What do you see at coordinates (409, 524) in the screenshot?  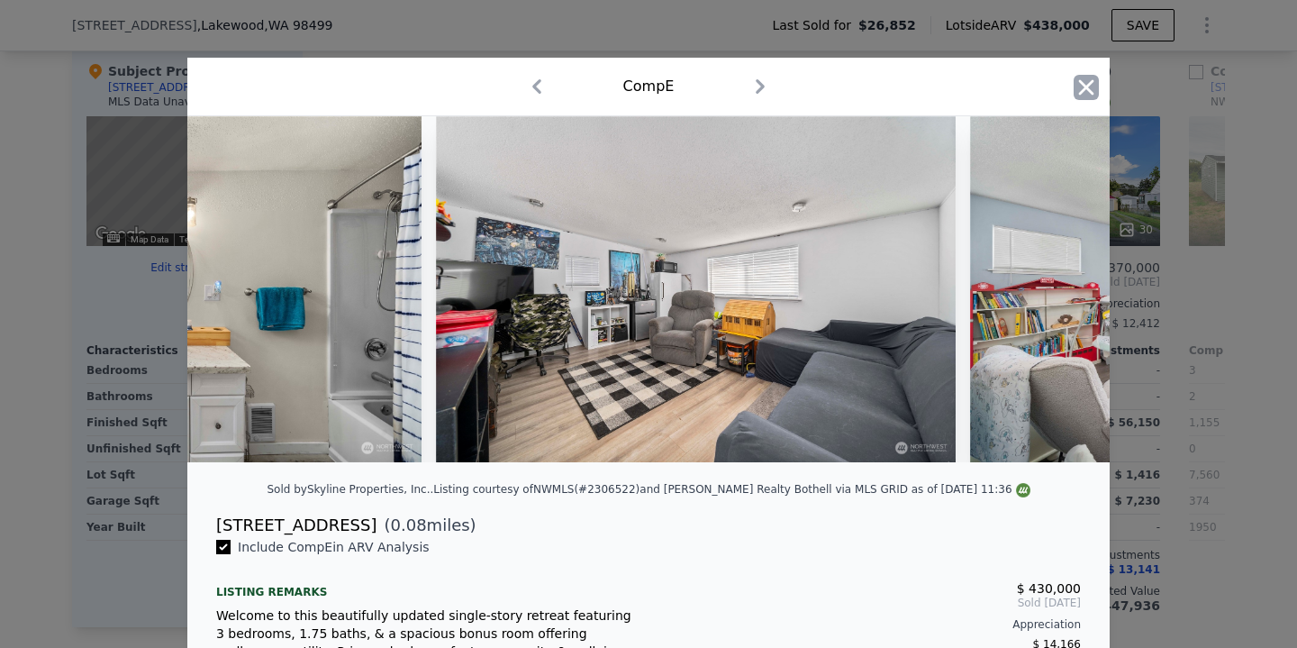 I see `span: 0.08` at bounding box center [409, 524].